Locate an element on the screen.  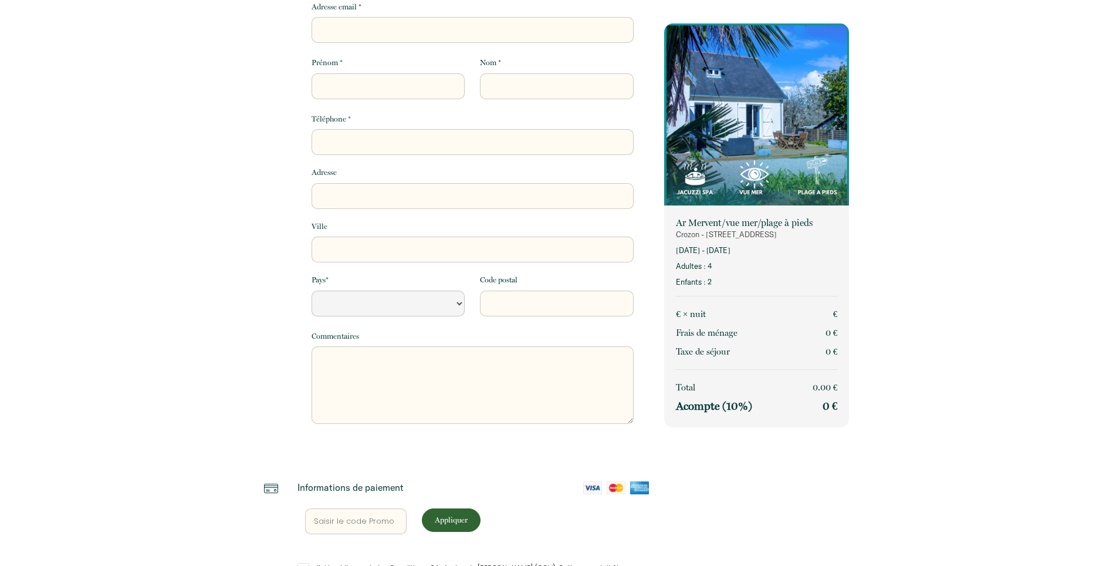
label: Code postal is located at coordinates (499, 280).